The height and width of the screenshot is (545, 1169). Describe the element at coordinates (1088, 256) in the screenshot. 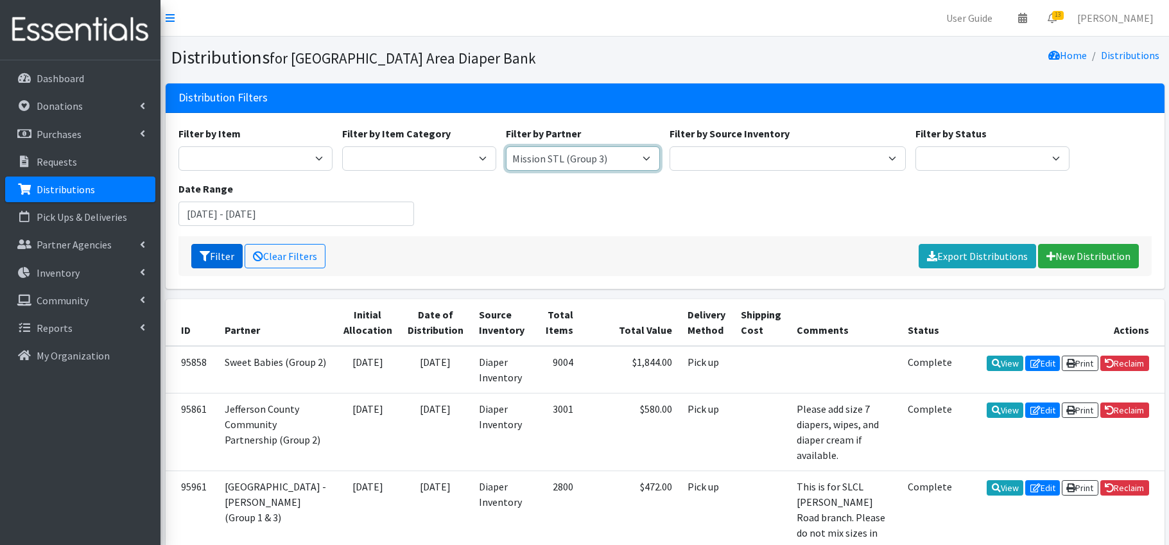

I see `a: New Distribution` at that location.